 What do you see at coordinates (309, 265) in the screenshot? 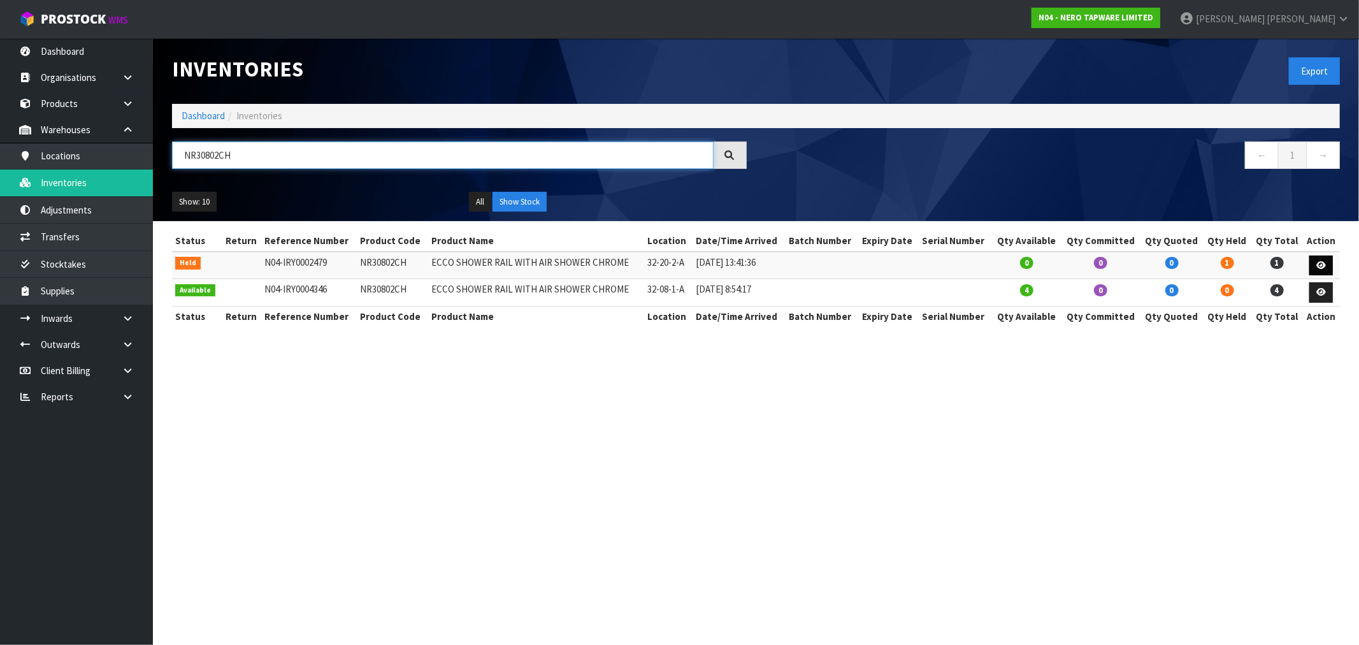
I see `td: N04-IRY0002479` at bounding box center [309, 265].